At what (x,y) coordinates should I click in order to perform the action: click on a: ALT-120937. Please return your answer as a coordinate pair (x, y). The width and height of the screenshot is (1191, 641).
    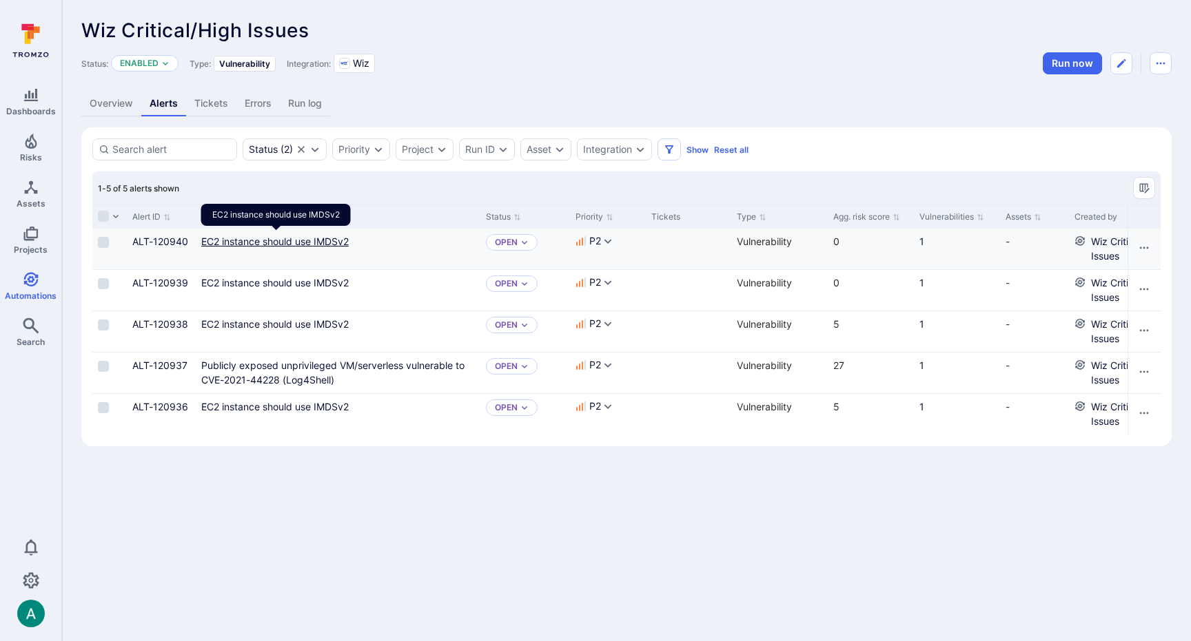
    Looking at the image, I should click on (160, 365).